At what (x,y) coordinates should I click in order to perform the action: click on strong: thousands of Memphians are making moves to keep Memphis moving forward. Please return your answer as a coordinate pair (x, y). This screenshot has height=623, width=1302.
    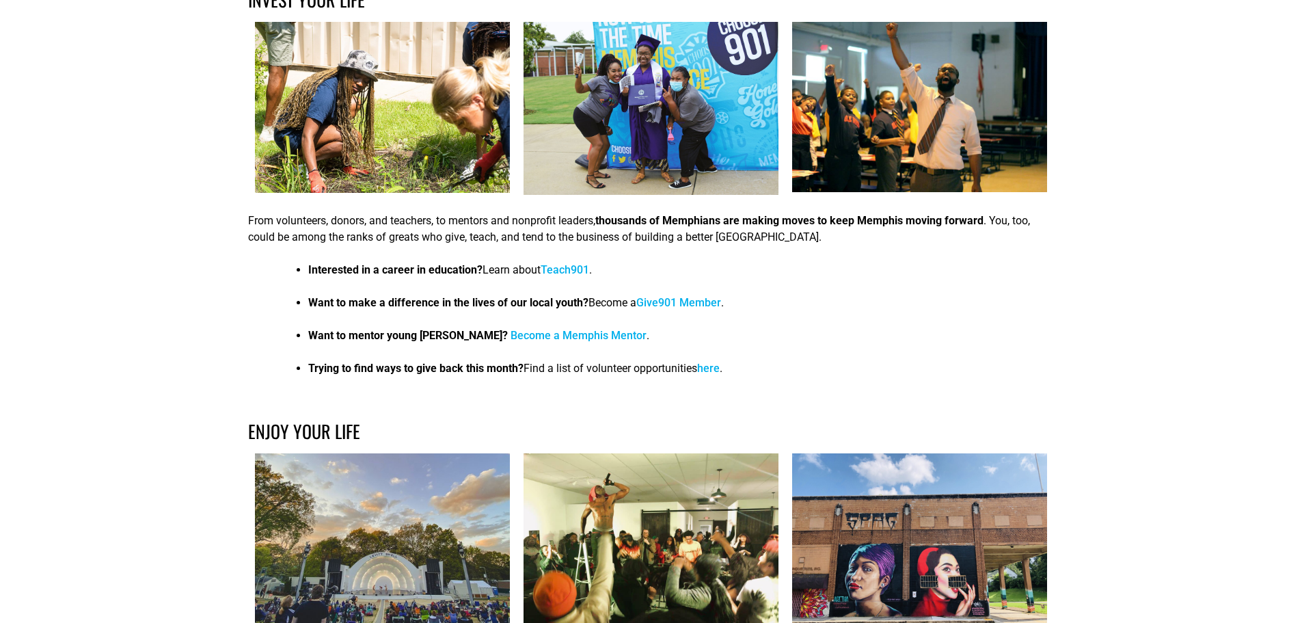
    Looking at the image, I should click on (789, 220).